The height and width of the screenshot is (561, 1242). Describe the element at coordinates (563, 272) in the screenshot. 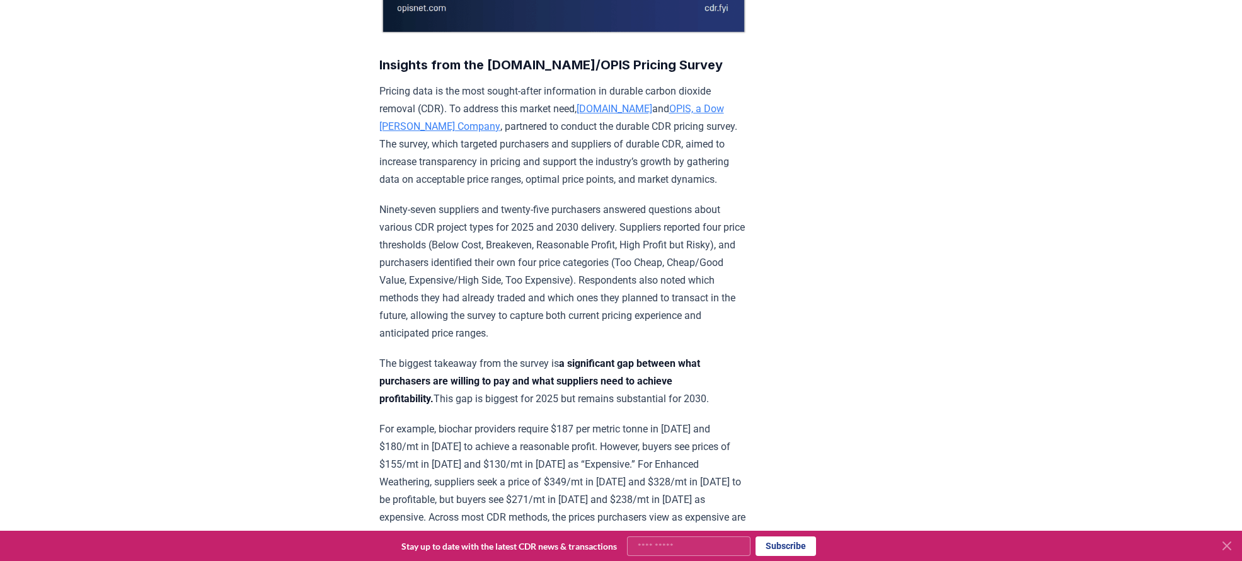

I see `p: Ninety-seven suppliers and twenty-five purchasers answered questions about various CDR project ty...` at that location.